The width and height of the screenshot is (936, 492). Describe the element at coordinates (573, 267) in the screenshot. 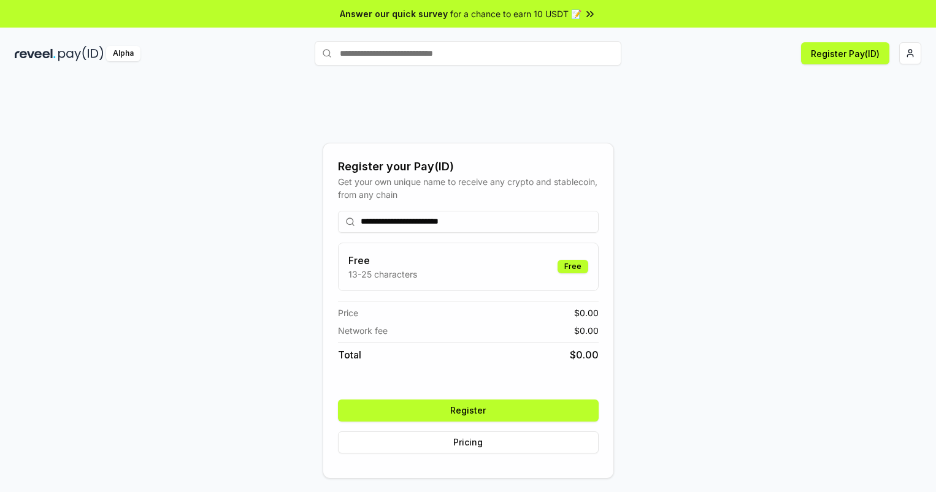

I see `div: Free` at that location.